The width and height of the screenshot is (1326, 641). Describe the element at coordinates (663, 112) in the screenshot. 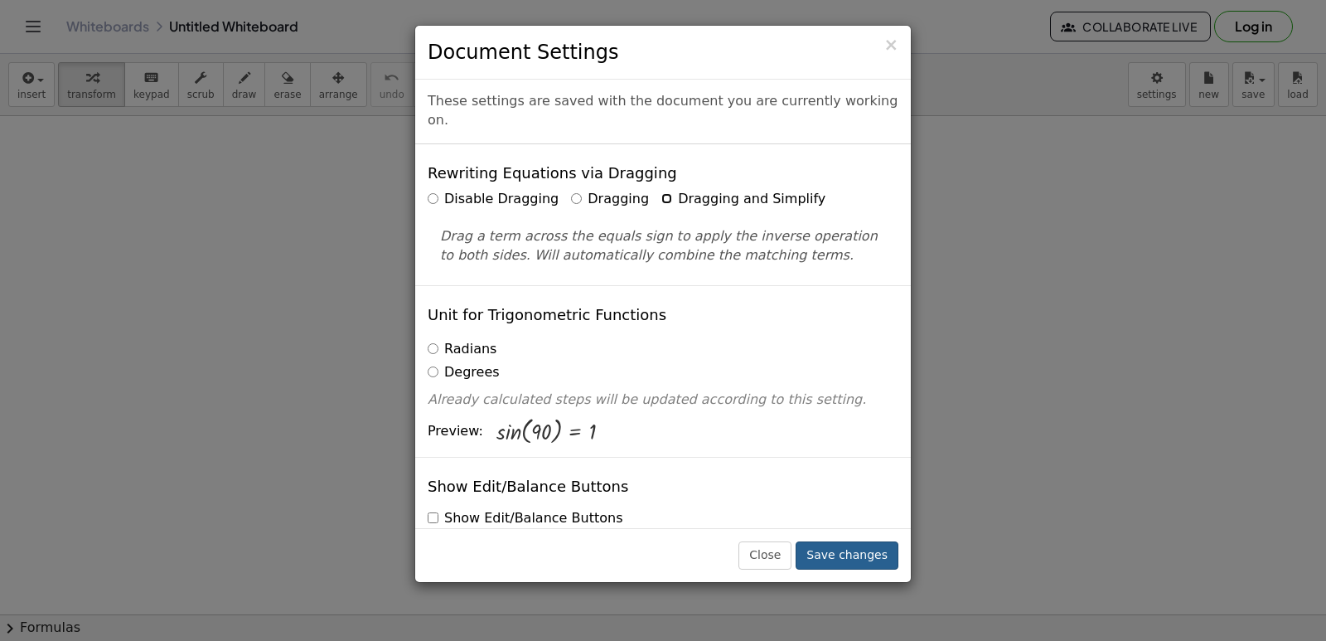

I see `div: These settings are saved with the document you are currently working on.` at that location.